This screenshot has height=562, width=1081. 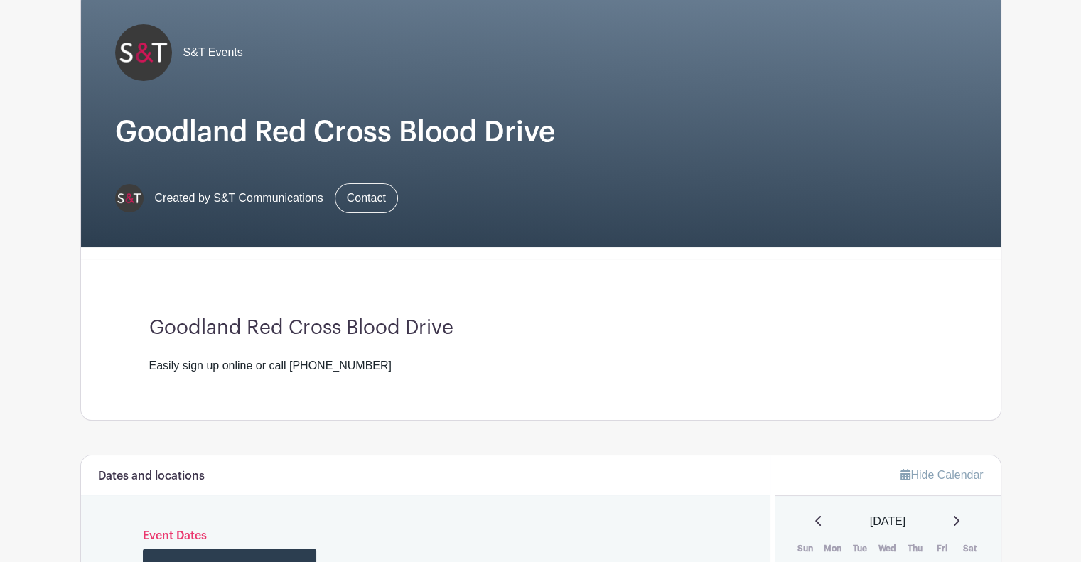 I want to click on h3: Goodland Red Cross Blood Drive, so click(x=541, y=328).